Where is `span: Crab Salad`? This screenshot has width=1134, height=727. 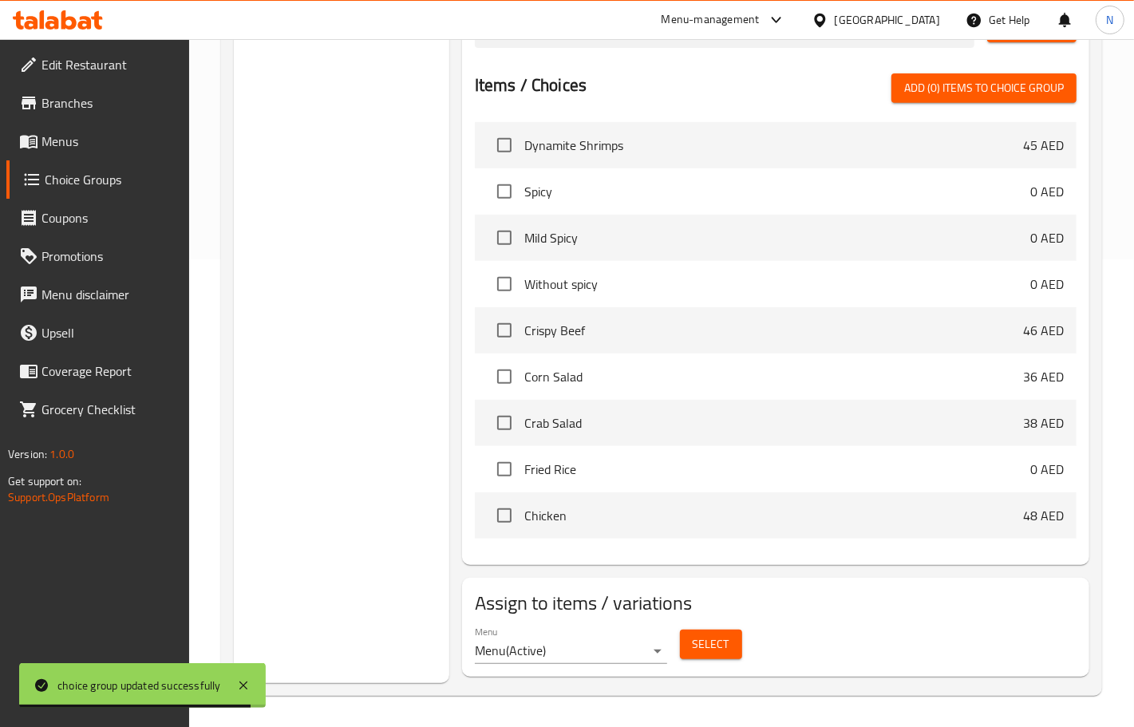 span: Crab Salad is located at coordinates (773, 423).